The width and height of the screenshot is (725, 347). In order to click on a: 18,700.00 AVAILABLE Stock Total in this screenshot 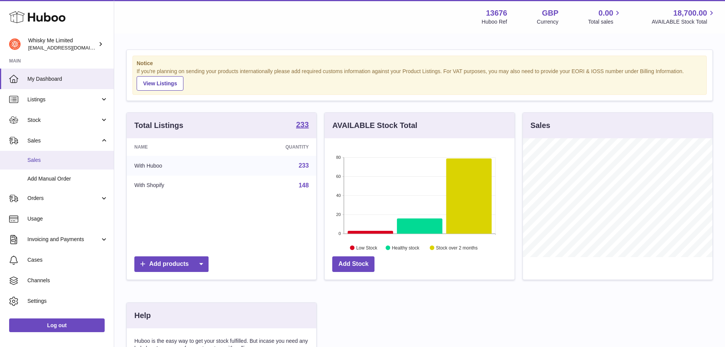, I will do `click(684, 17)`.